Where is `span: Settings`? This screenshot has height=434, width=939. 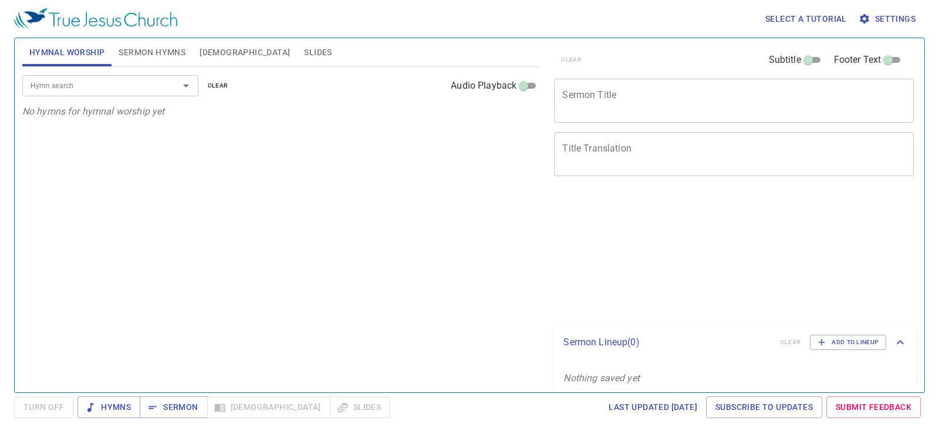 span: Settings is located at coordinates (888, 19).